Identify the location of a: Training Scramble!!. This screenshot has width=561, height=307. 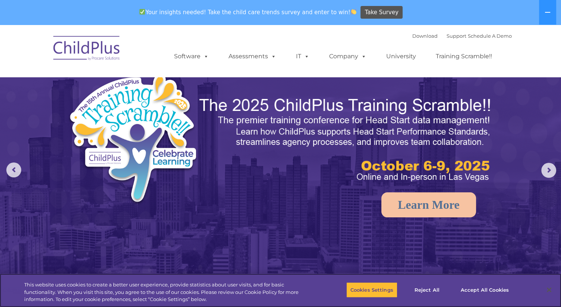
(464, 56).